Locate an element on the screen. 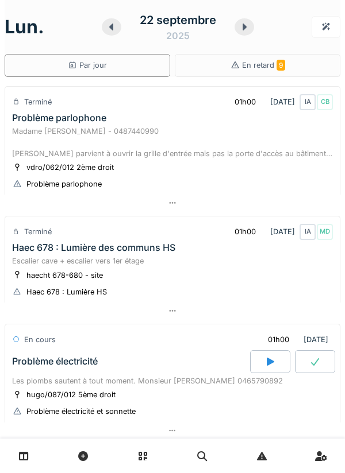 This screenshot has width=345, height=473. div: MD is located at coordinates (325, 232).